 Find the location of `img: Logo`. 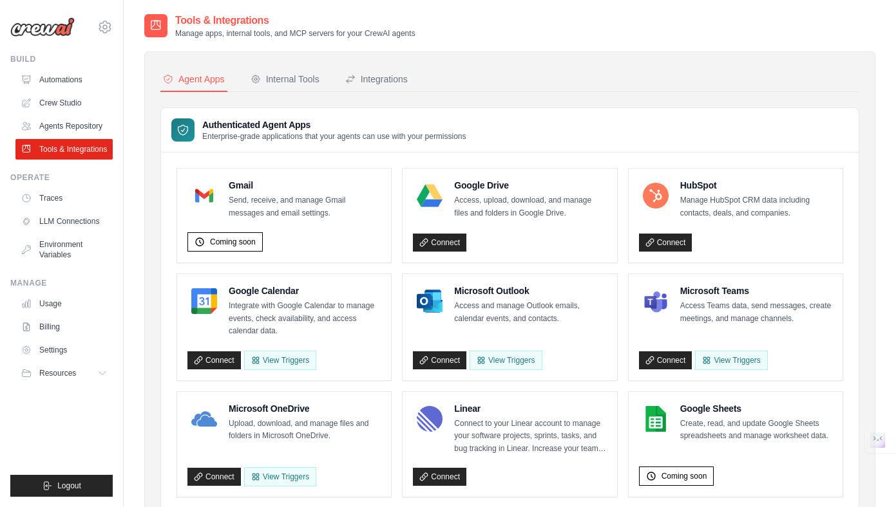

img: Logo is located at coordinates (43, 27).